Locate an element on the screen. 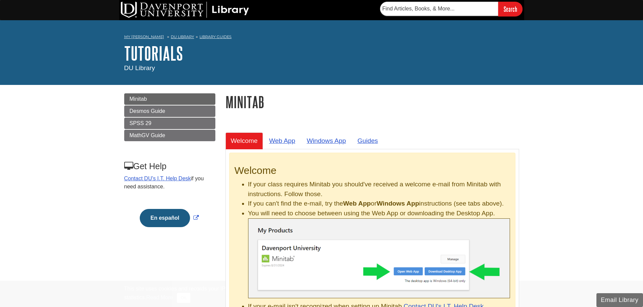  span: Minitab is located at coordinates (138, 99).